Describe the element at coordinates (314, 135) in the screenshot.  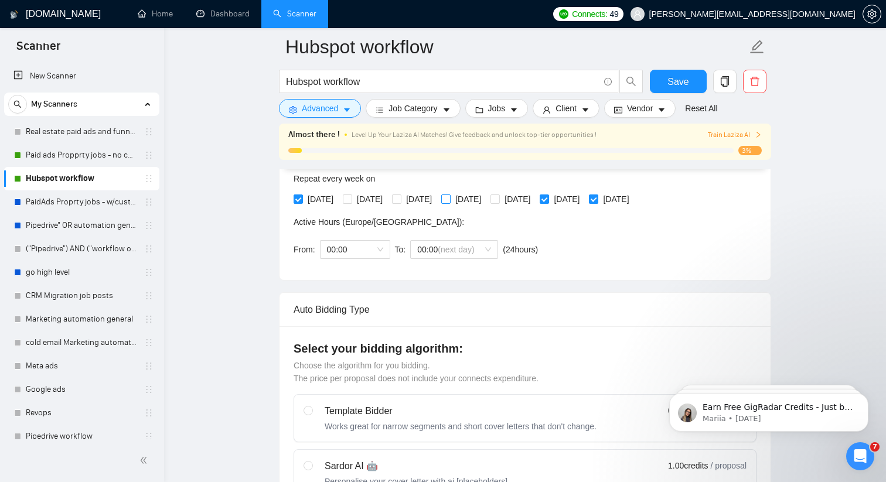
I see `span: Almost there !` at that location.